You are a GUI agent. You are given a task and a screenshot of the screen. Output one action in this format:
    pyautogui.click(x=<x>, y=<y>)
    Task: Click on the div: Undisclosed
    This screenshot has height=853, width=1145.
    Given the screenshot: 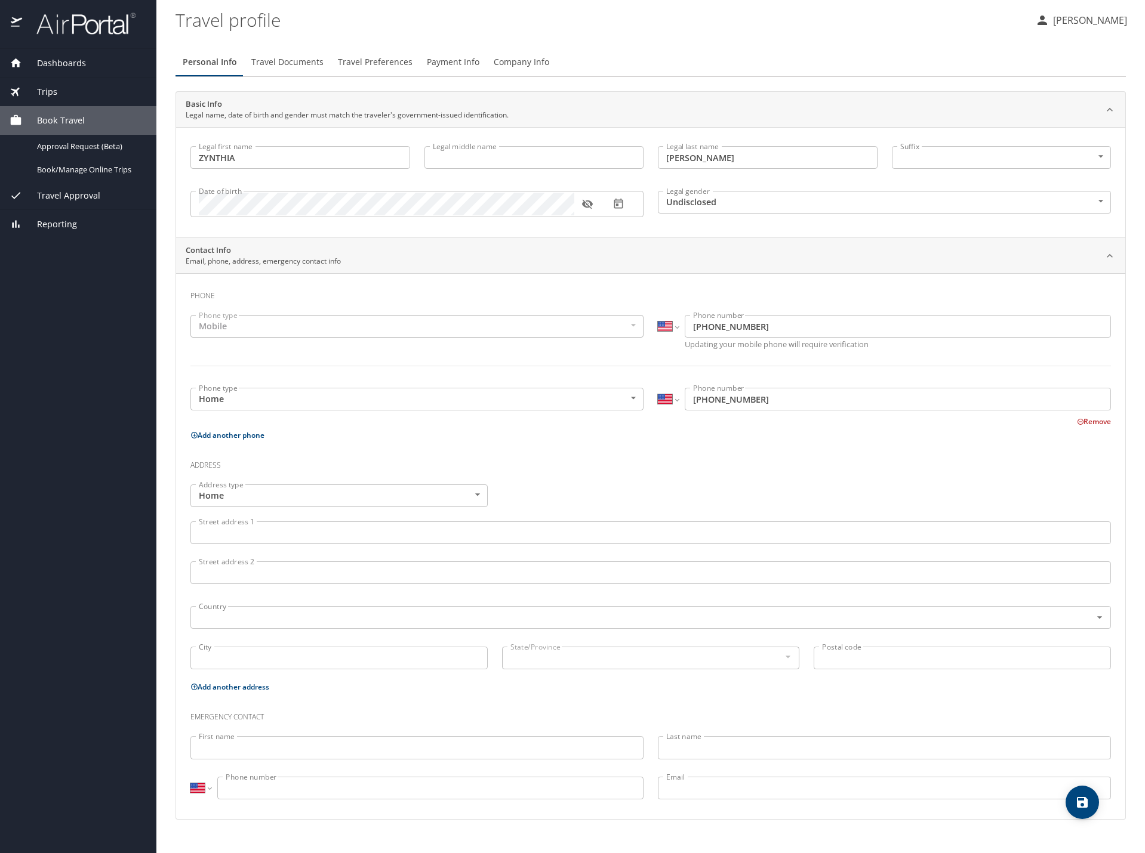 What is the action you would take?
    pyautogui.click(x=884, y=202)
    